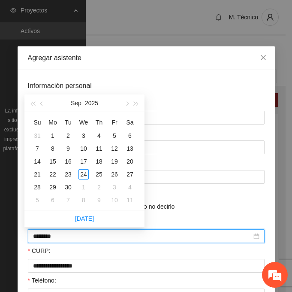 Image resolution: width=292 pixels, height=292 pixels. I want to click on td: 2025-10-11, so click(130, 200).